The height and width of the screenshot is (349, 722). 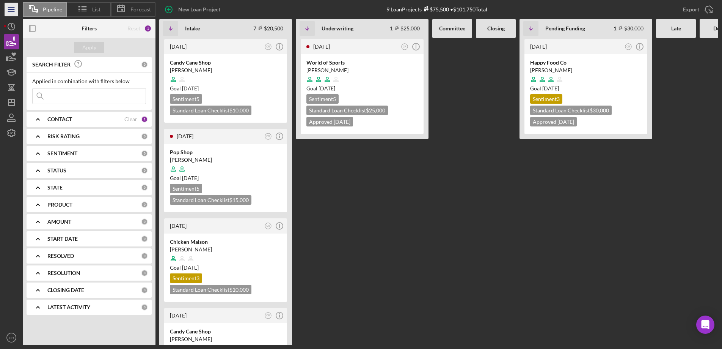 I want to click on b: Committee, so click(x=452, y=28).